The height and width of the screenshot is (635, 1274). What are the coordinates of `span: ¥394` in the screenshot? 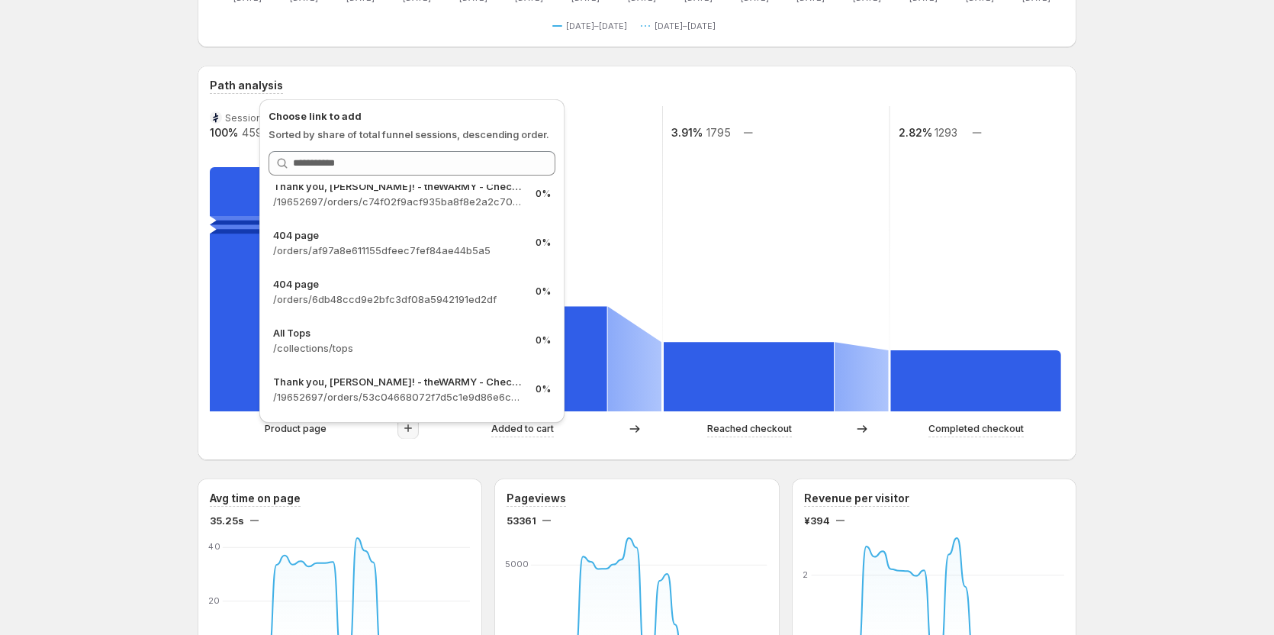 It's located at (817, 520).